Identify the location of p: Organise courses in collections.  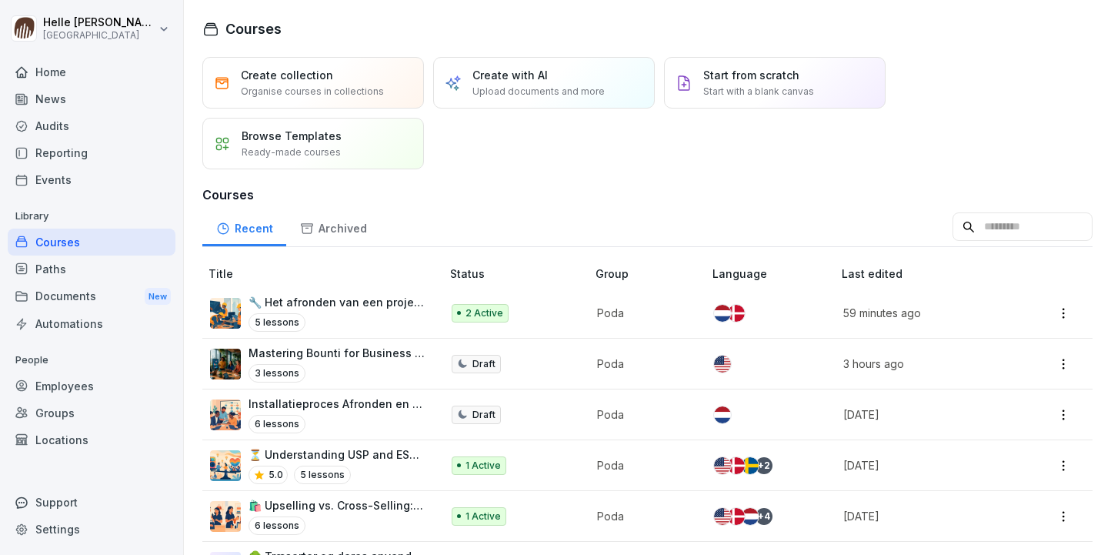
(312, 92).